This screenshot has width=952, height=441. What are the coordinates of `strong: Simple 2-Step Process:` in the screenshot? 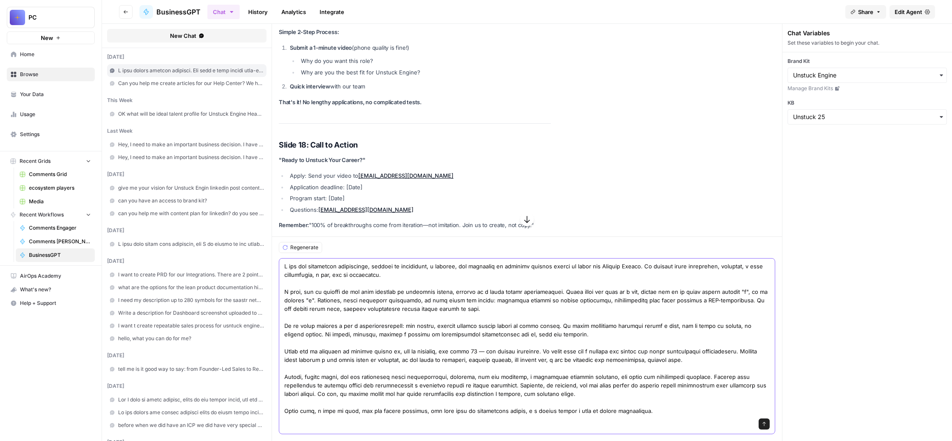 It's located at (309, 32).